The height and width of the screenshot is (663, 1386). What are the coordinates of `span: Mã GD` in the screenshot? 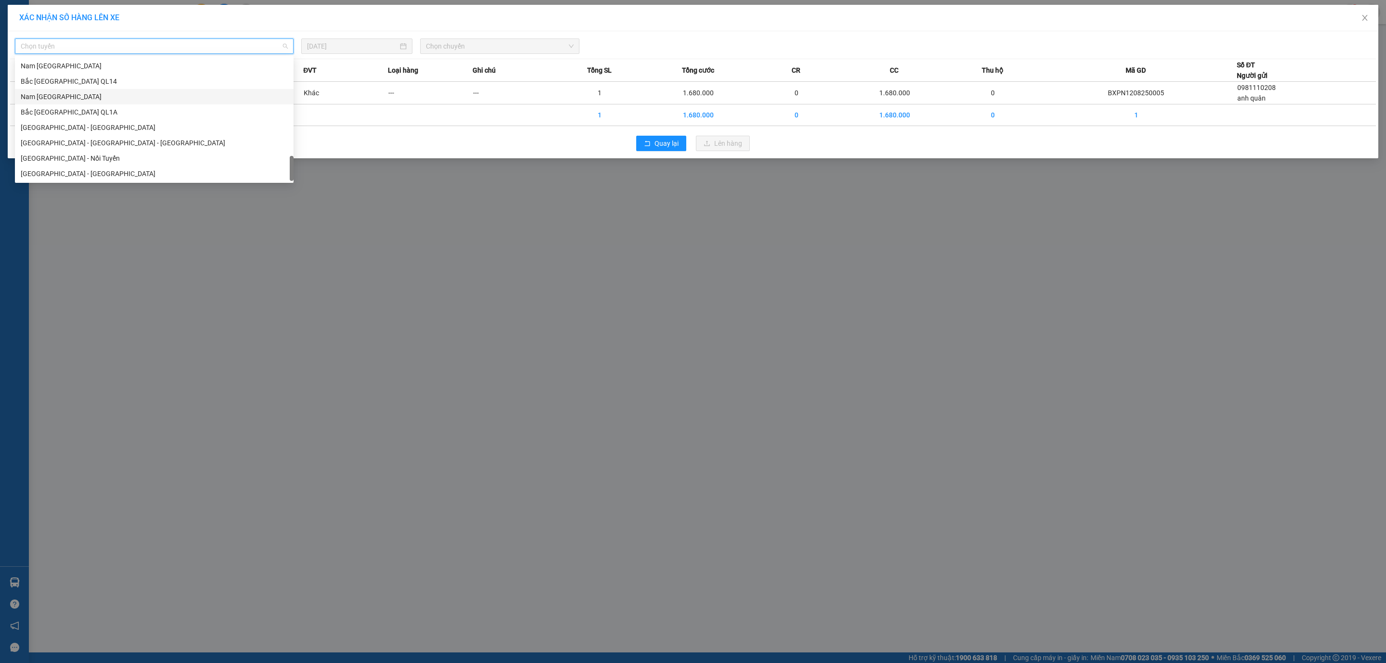 It's located at (1136, 70).